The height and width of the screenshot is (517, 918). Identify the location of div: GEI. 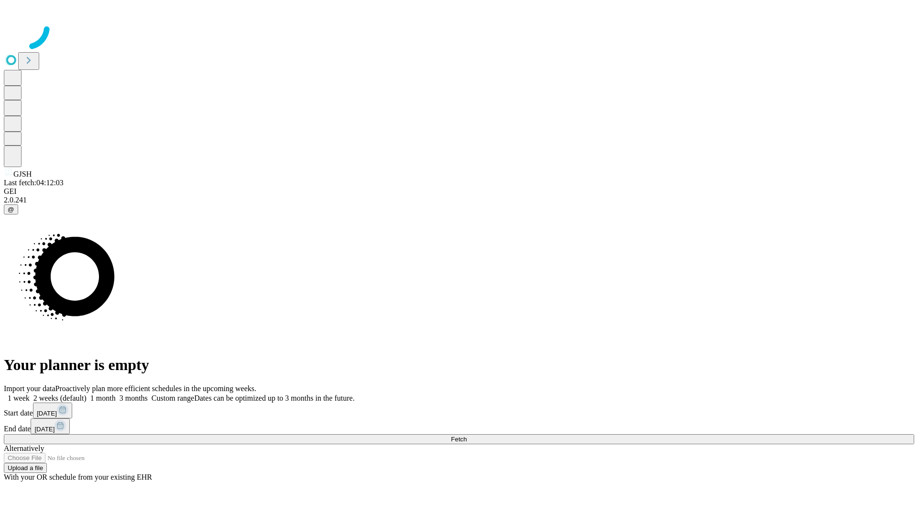
(459, 191).